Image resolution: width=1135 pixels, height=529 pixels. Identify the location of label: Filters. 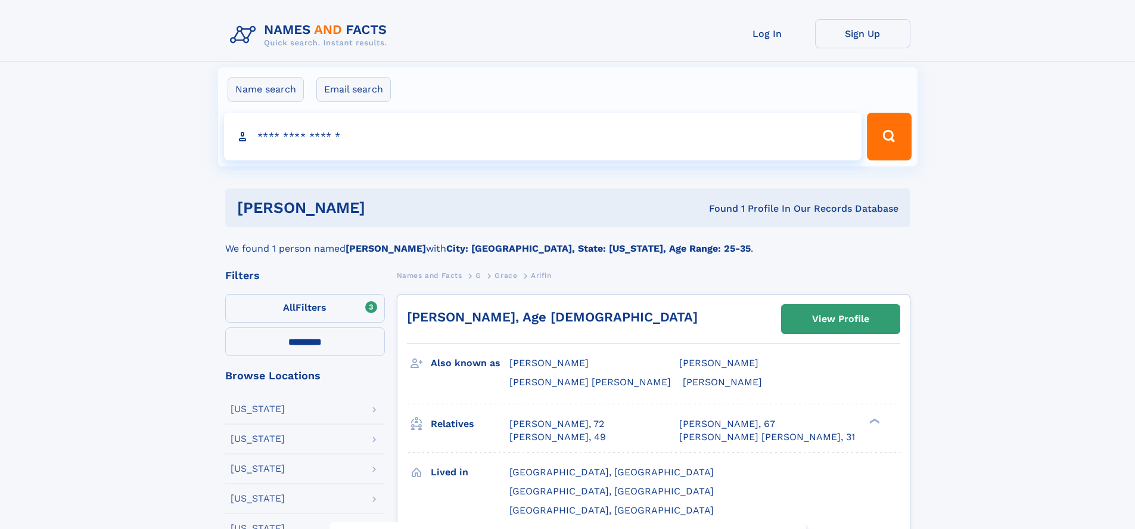
(305, 308).